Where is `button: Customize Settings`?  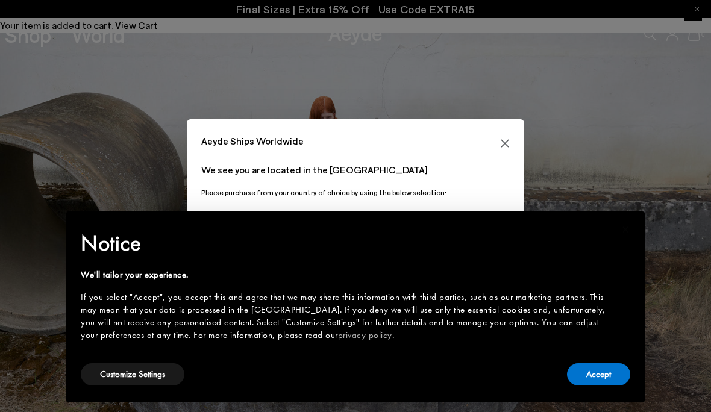
button: Customize Settings is located at coordinates (133, 374).